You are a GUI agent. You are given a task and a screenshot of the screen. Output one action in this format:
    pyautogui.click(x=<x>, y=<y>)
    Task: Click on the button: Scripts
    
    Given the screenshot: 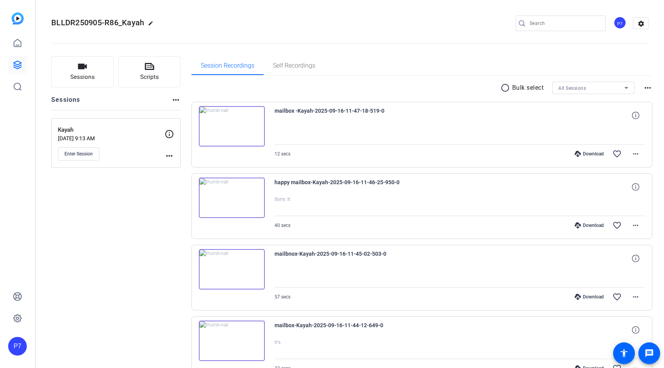 What is the action you would take?
    pyautogui.click(x=149, y=72)
    